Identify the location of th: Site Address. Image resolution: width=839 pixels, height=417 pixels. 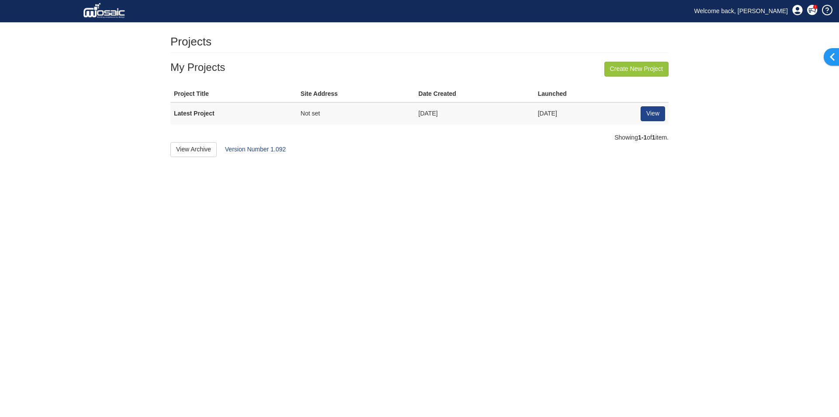
(356, 94).